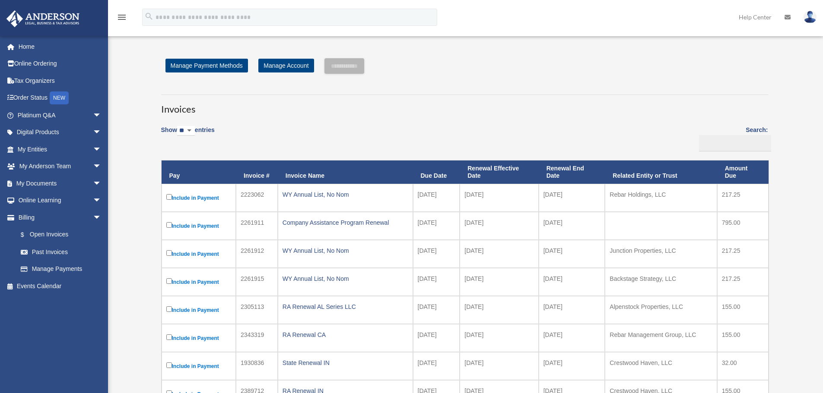 This screenshot has height=393, width=823. What do you see at coordinates (122, 17) in the screenshot?
I see `i: menu` at bounding box center [122, 17].